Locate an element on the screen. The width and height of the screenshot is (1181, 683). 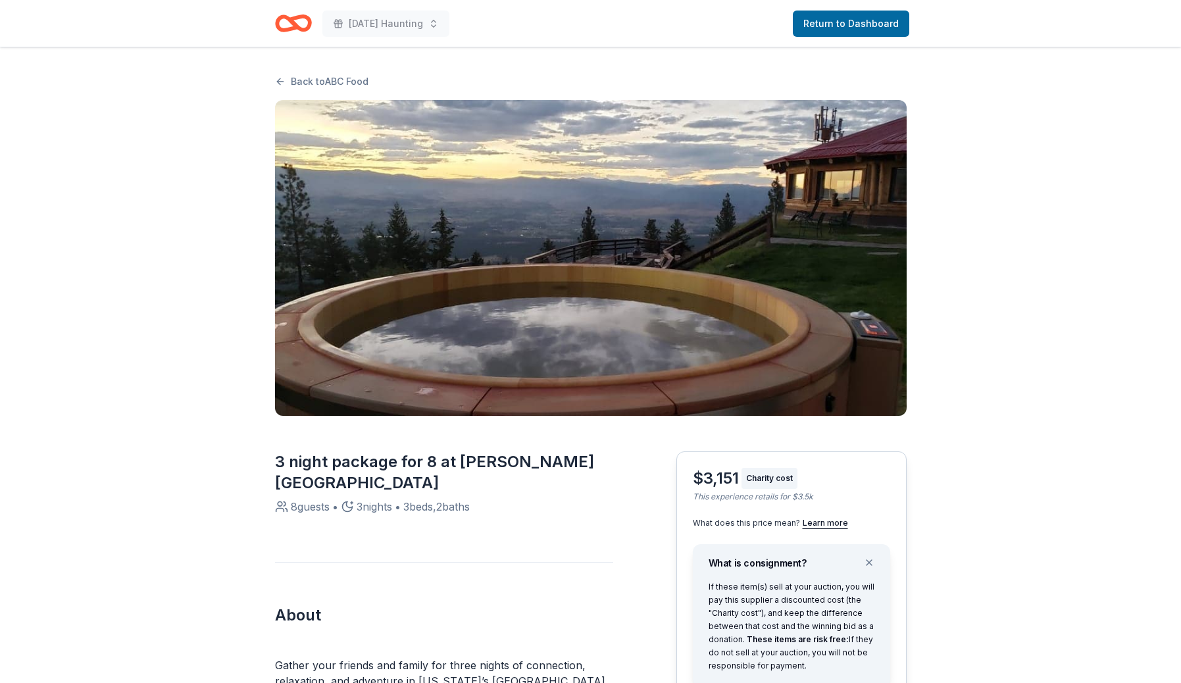
img: Listing photo is located at coordinates (591, 258).